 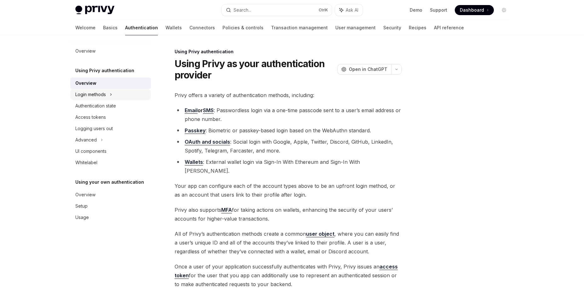 What do you see at coordinates (449, 28) in the screenshot?
I see `a: API reference` at bounding box center [449, 28].